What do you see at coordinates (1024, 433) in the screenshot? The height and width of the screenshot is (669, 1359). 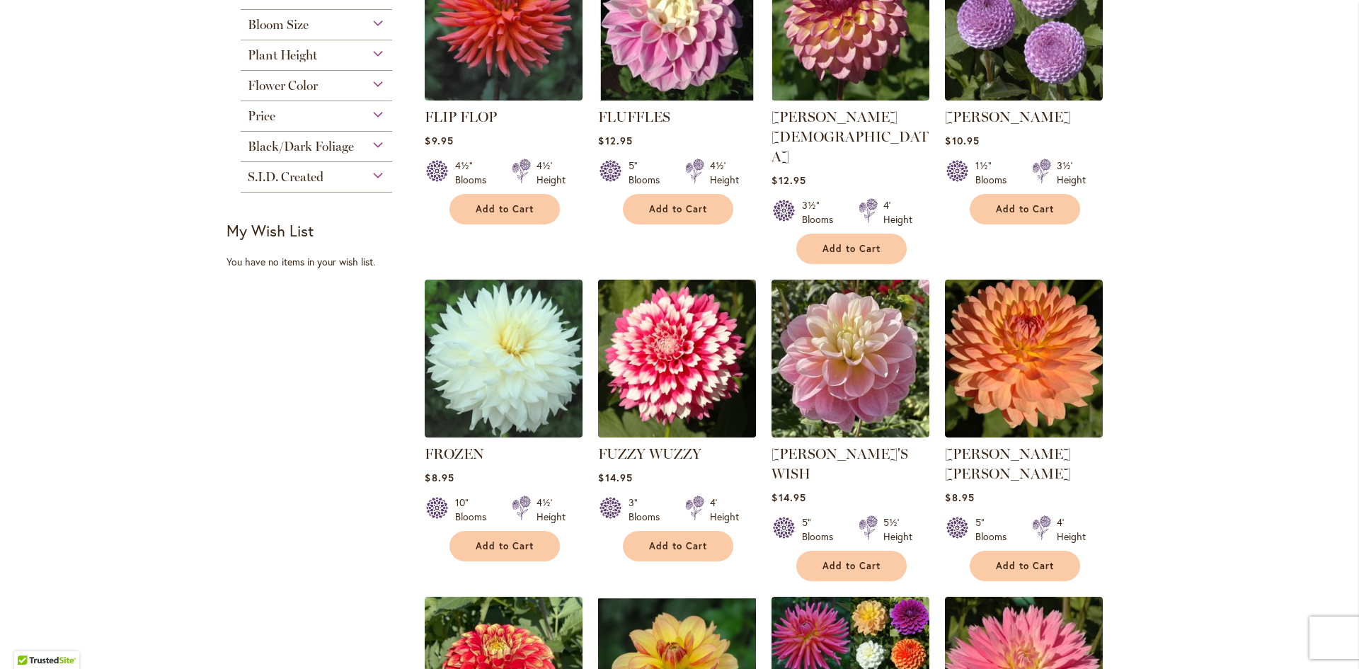 I see `a: GABRIELLE MARIE` at bounding box center [1024, 433].